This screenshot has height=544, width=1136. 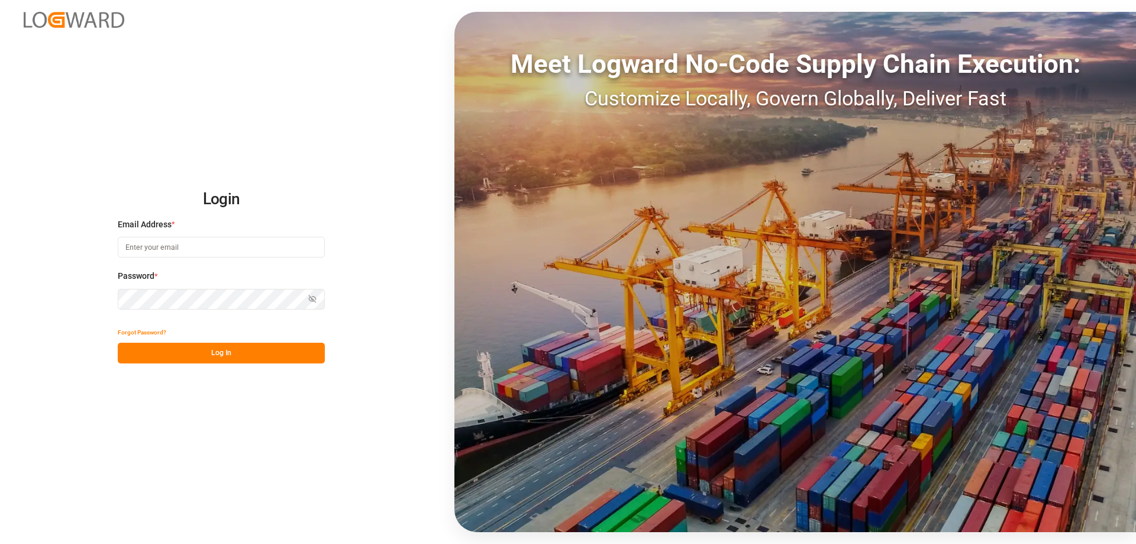 What do you see at coordinates (142, 332) in the screenshot?
I see `button: Forgot Password?` at bounding box center [142, 332].